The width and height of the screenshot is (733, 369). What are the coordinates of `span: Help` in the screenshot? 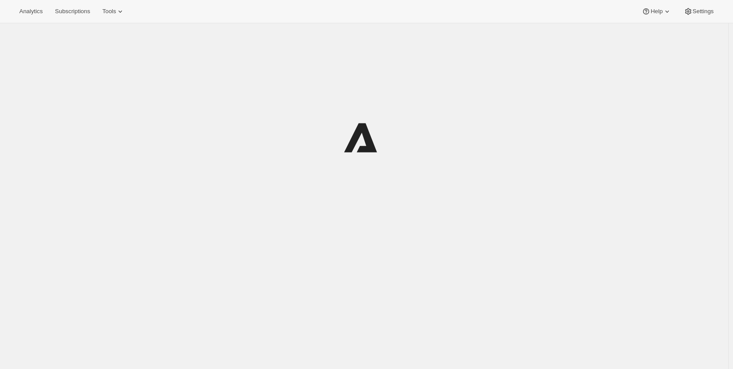 It's located at (656, 11).